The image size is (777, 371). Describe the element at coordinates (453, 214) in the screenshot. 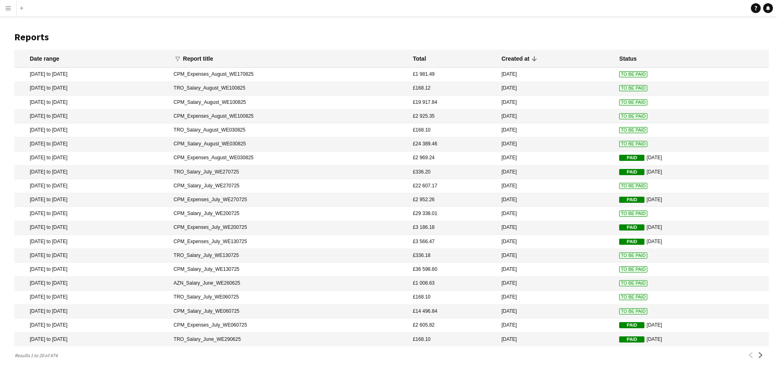

I see `mat-cell: £29 338.01` at that location.